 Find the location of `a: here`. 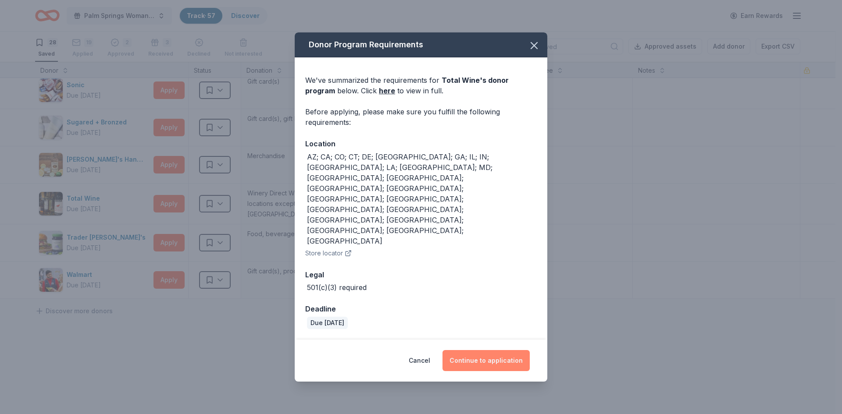

a: here is located at coordinates (387, 91).